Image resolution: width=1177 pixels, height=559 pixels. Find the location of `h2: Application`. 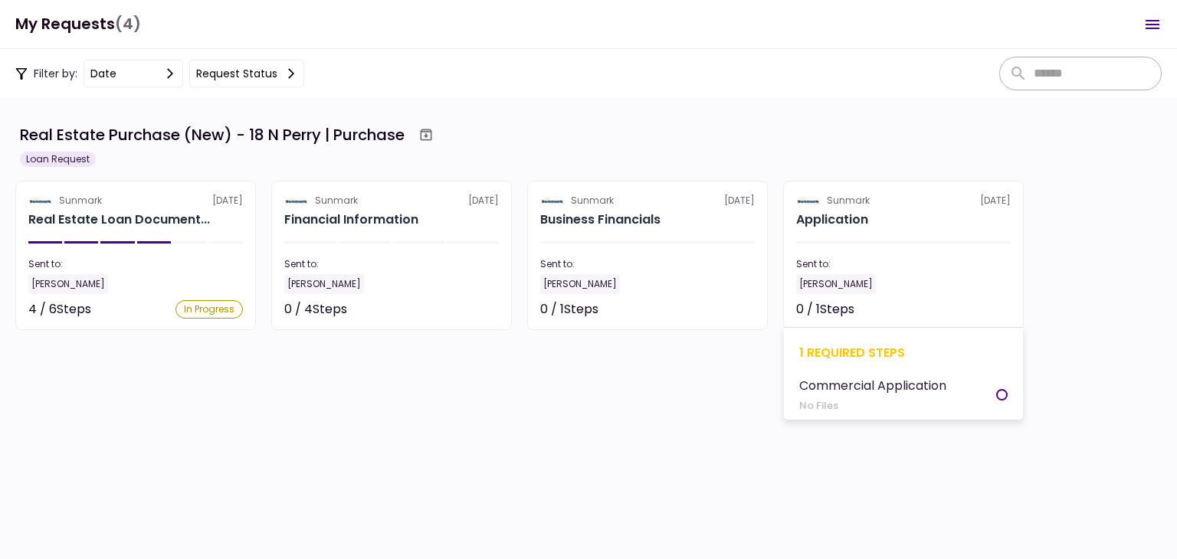

h2: Application is located at coordinates (832, 220).